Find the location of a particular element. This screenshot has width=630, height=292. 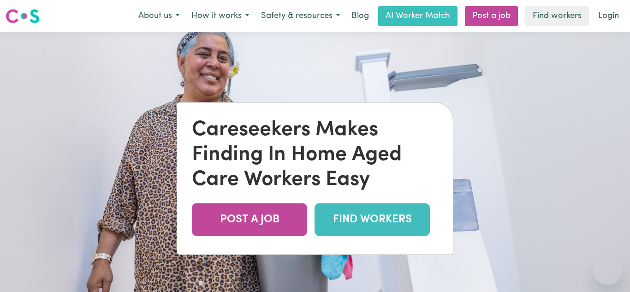

a: FIND WORKERS is located at coordinates (372, 219).